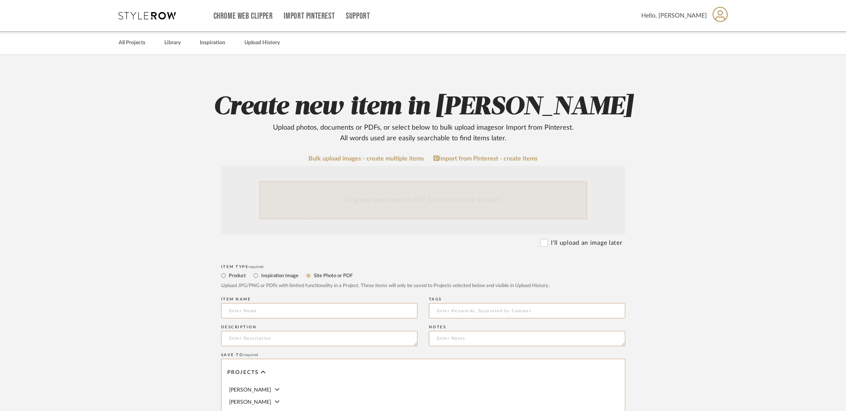  I want to click on a: Bulk upload images - create multiple items, so click(366, 159).